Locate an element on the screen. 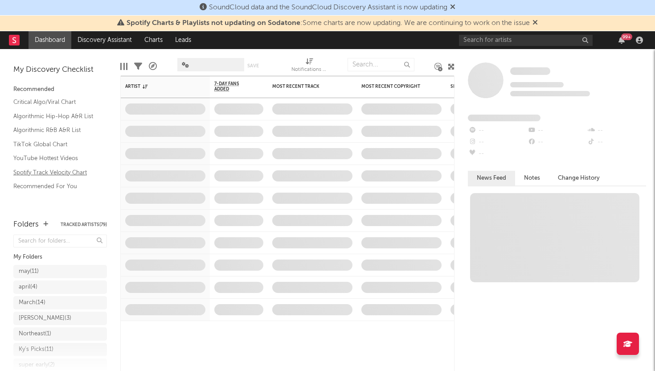 The width and height of the screenshot is (655, 371). div: 99 + is located at coordinates (626, 37).